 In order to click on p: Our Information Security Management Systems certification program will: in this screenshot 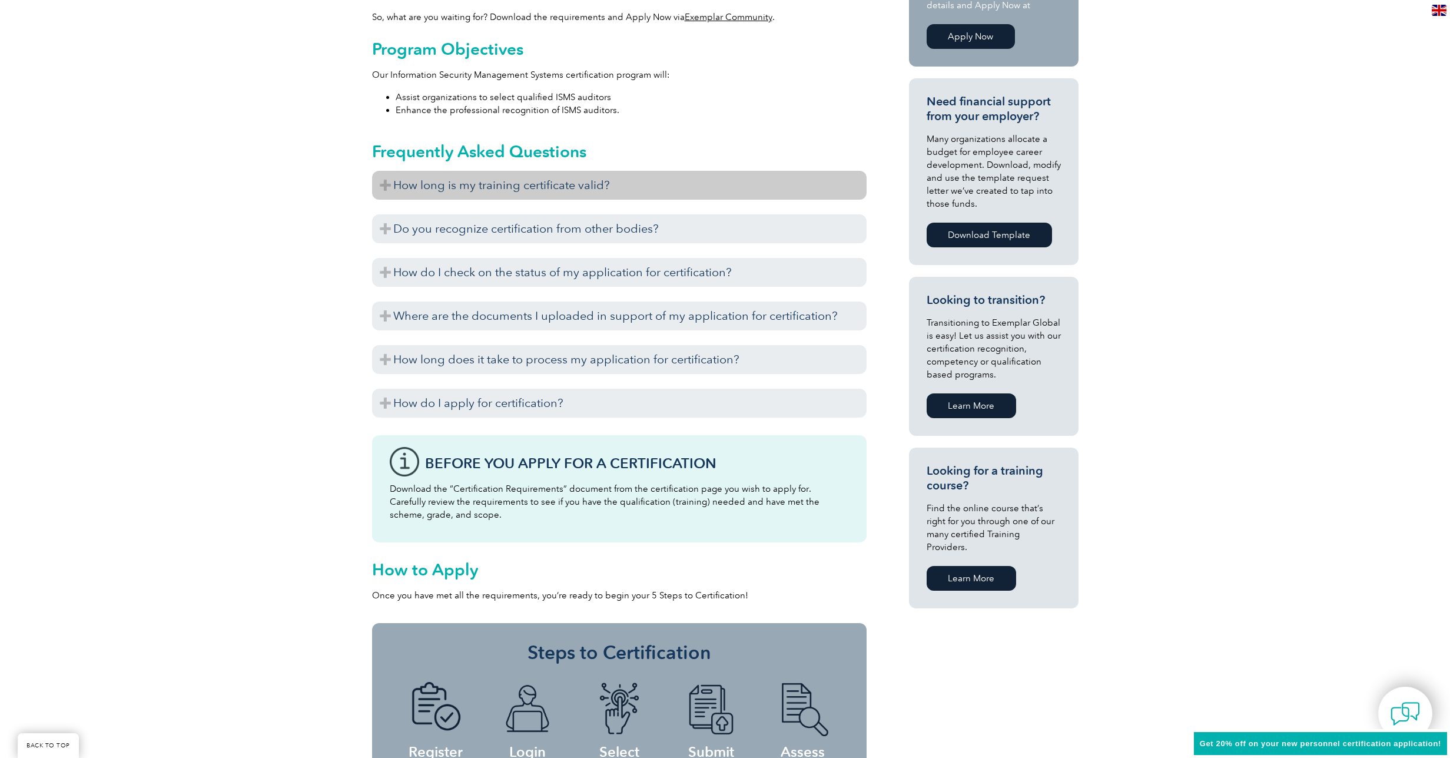, I will do `click(619, 75)`.